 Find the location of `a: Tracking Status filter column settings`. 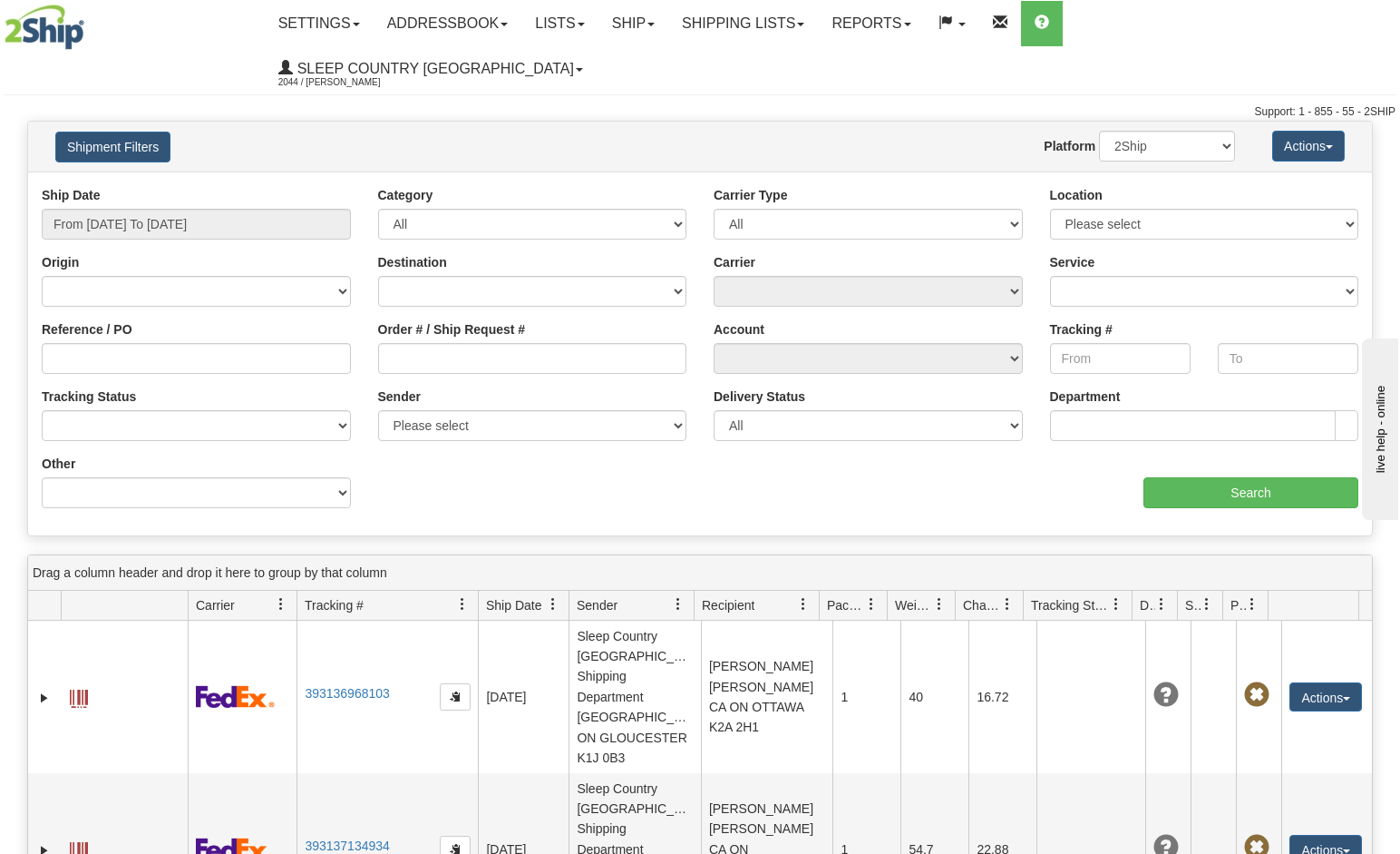

a: Tracking Status filter column settings is located at coordinates (1116, 604).